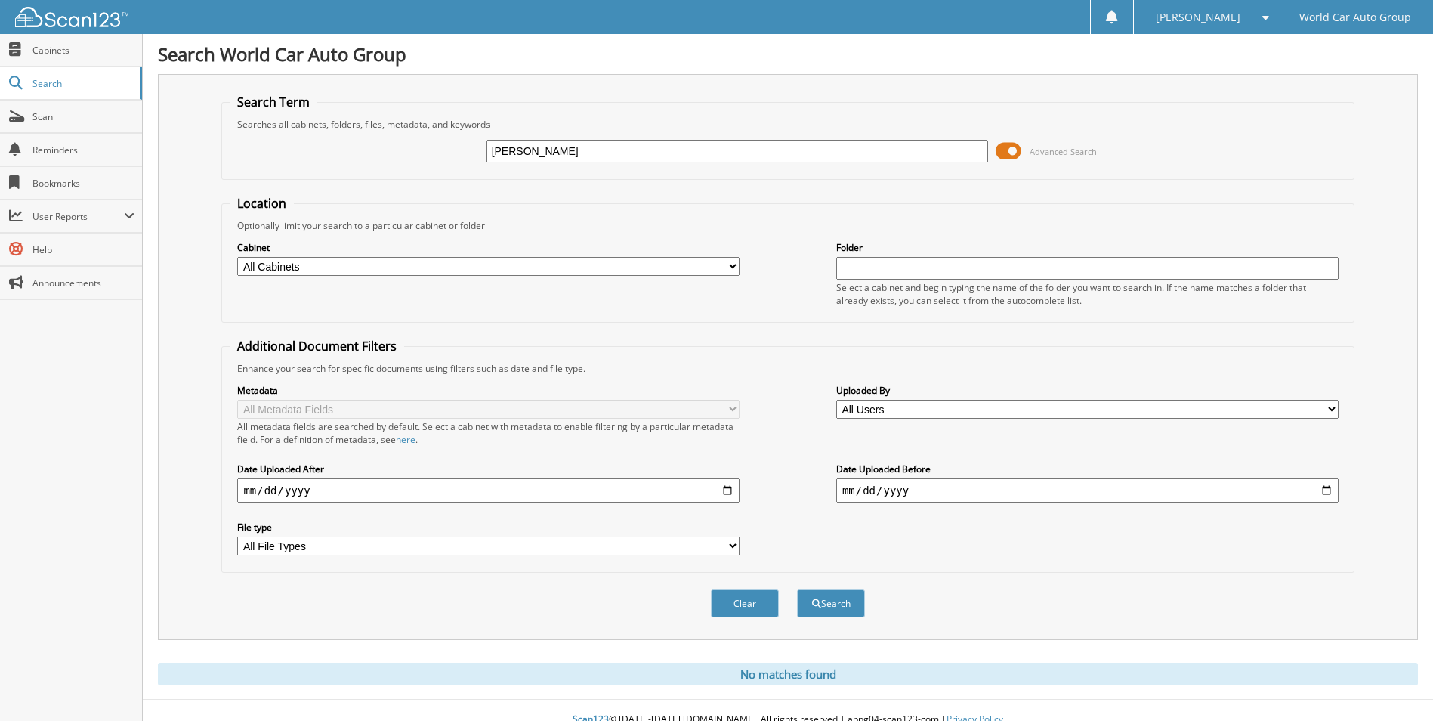  Describe the element at coordinates (83, 249) in the screenshot. I see `span: Help` at that location.